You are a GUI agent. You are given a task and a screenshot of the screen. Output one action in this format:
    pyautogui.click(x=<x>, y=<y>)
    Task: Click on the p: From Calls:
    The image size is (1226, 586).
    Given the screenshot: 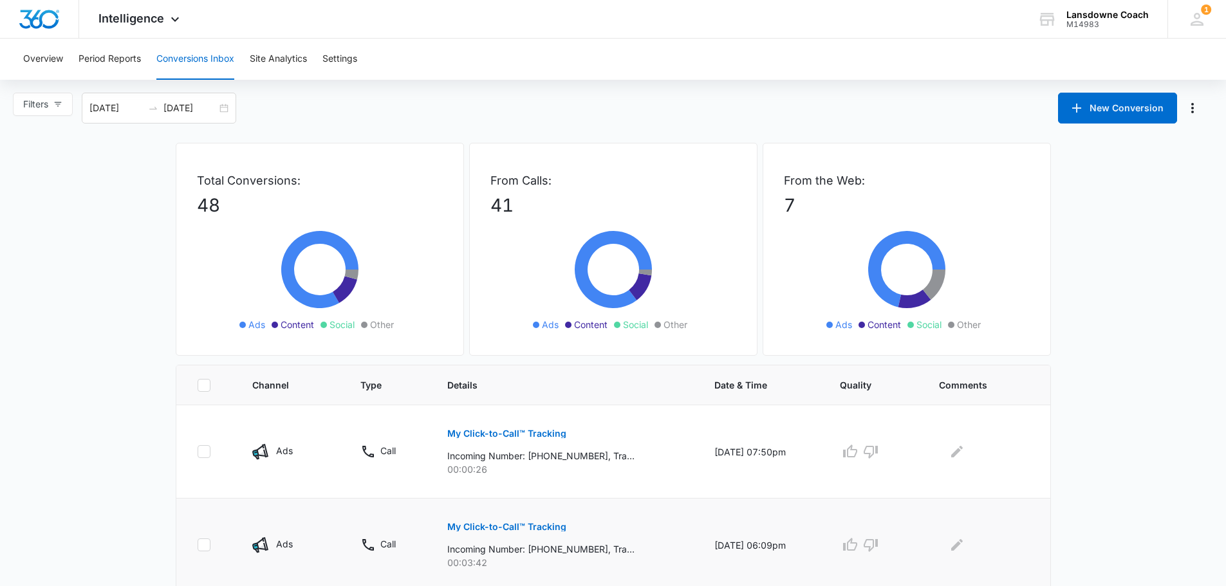 What is the action you would take?
    pyautogui.click(x=614, y=180)
    